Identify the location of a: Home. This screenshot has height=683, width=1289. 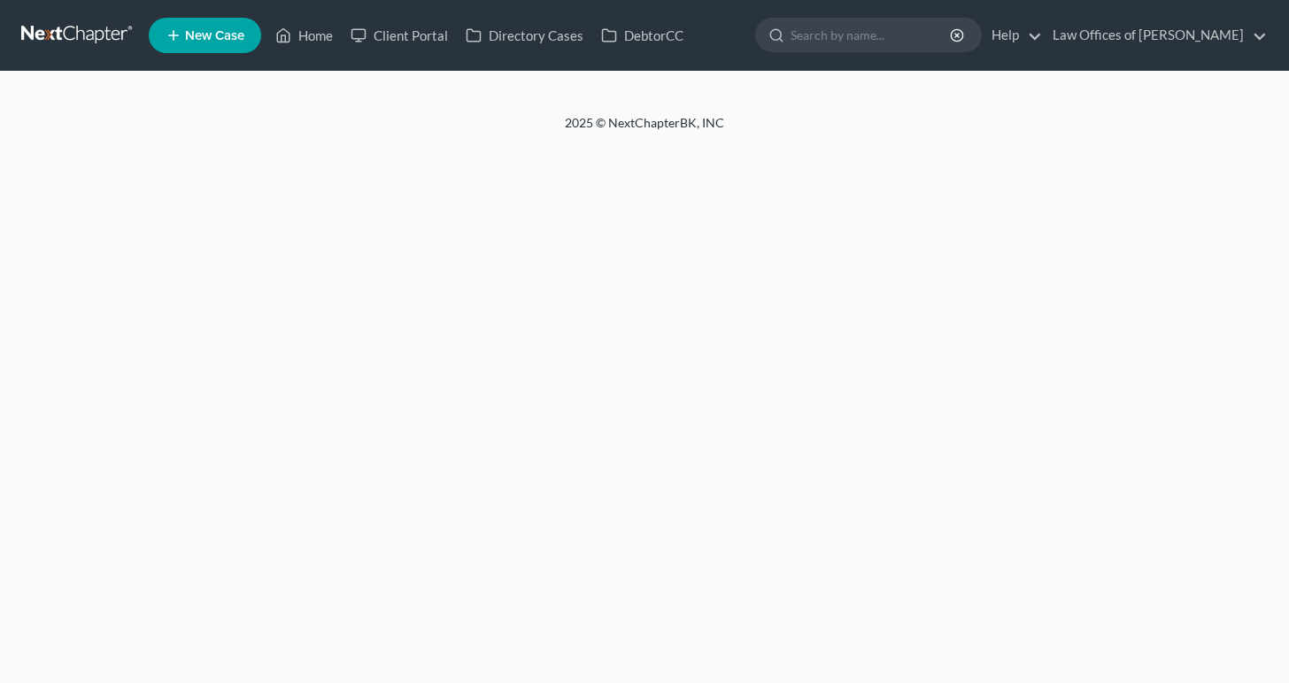
(304, 35).